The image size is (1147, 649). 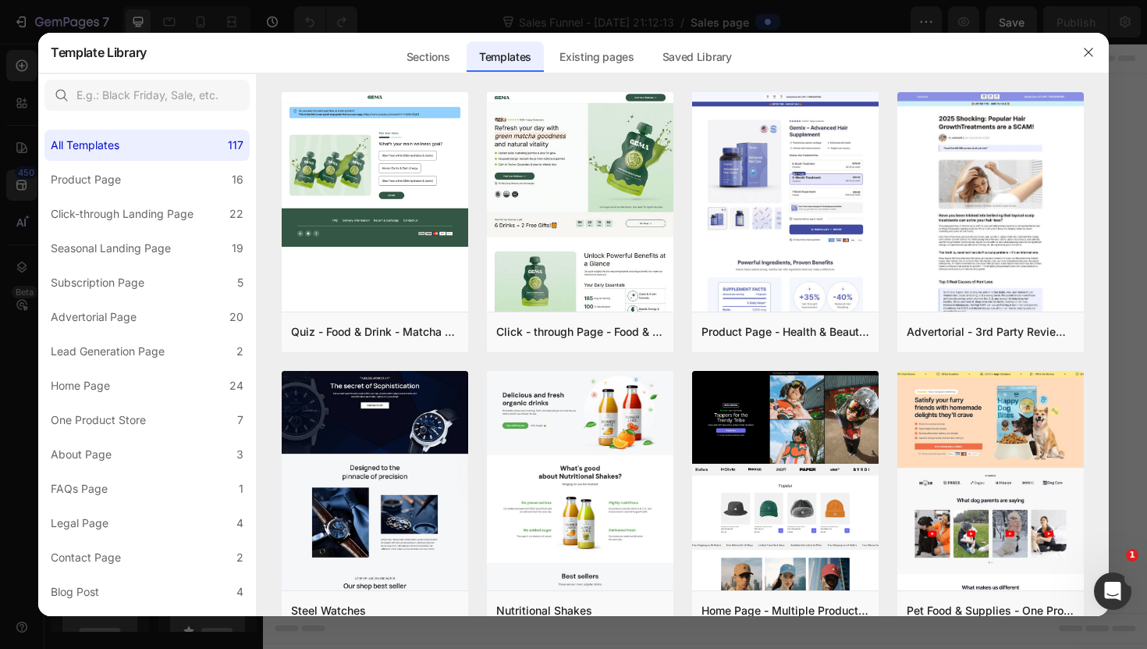 I want to click on div: About Page, so click(x=81, y=454).